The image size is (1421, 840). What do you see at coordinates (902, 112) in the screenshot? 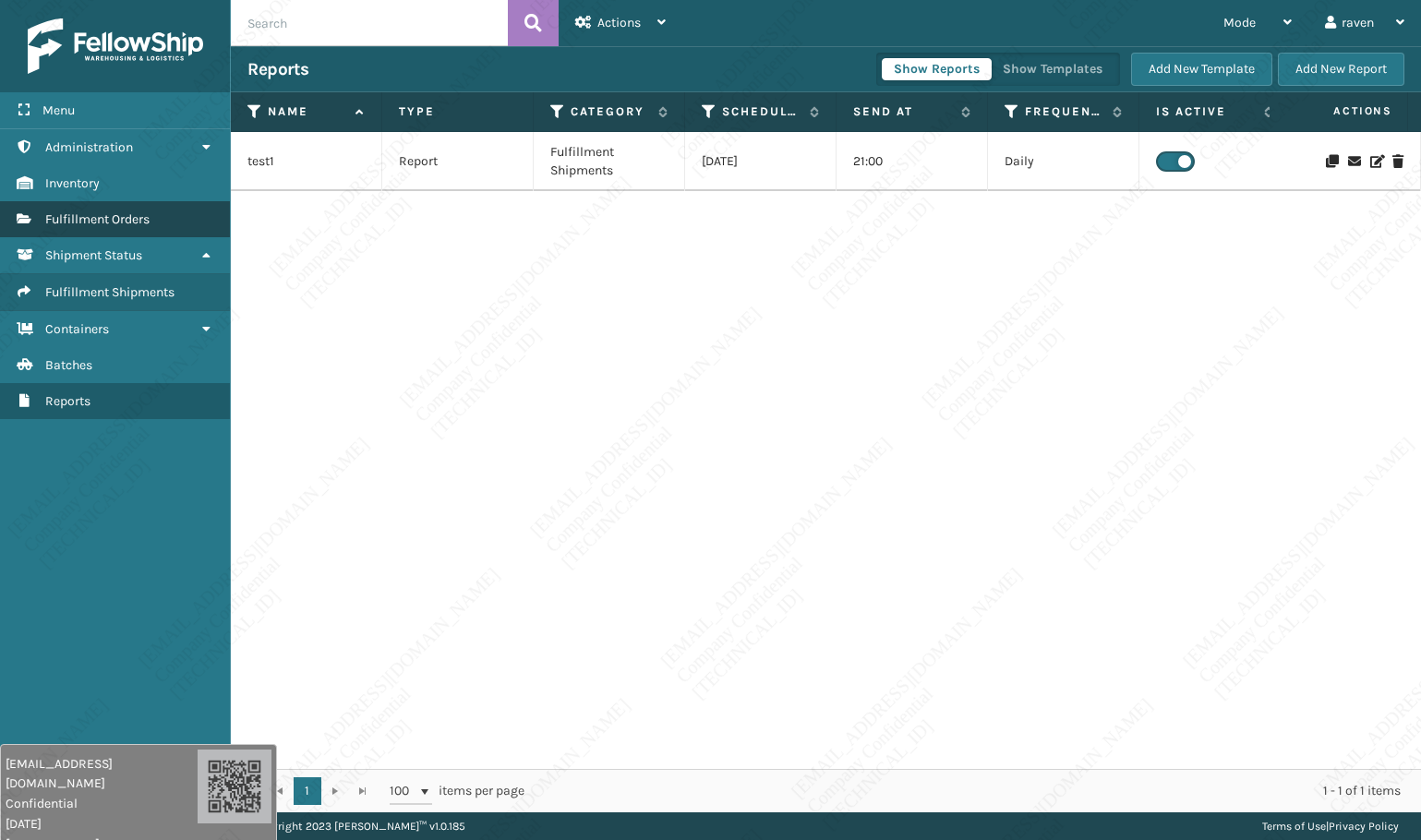
I see `label: Send at` at bounding box center [902, 112].